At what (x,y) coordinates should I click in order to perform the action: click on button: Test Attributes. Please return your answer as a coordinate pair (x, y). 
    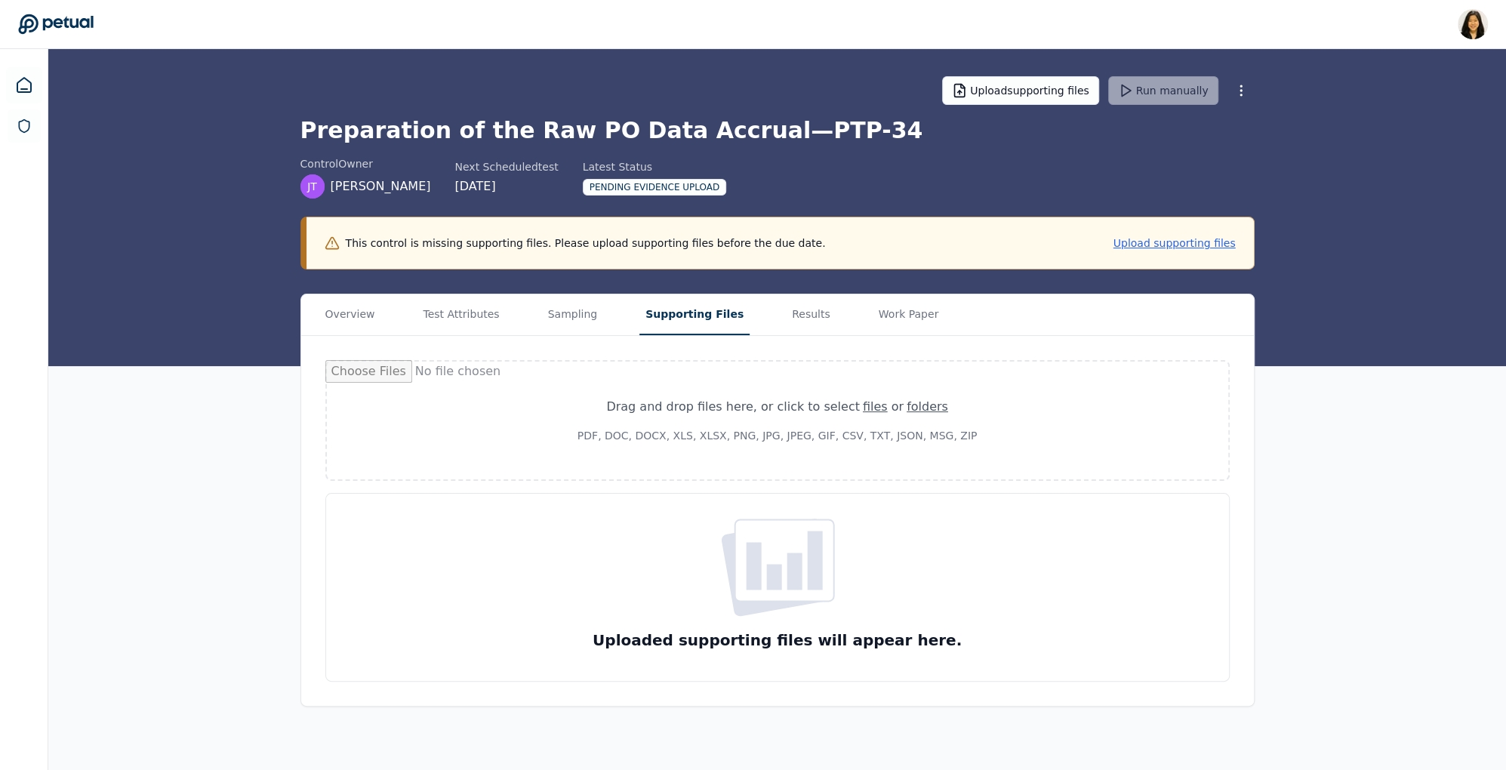
    Looking at the image, I should click on (461, 315).